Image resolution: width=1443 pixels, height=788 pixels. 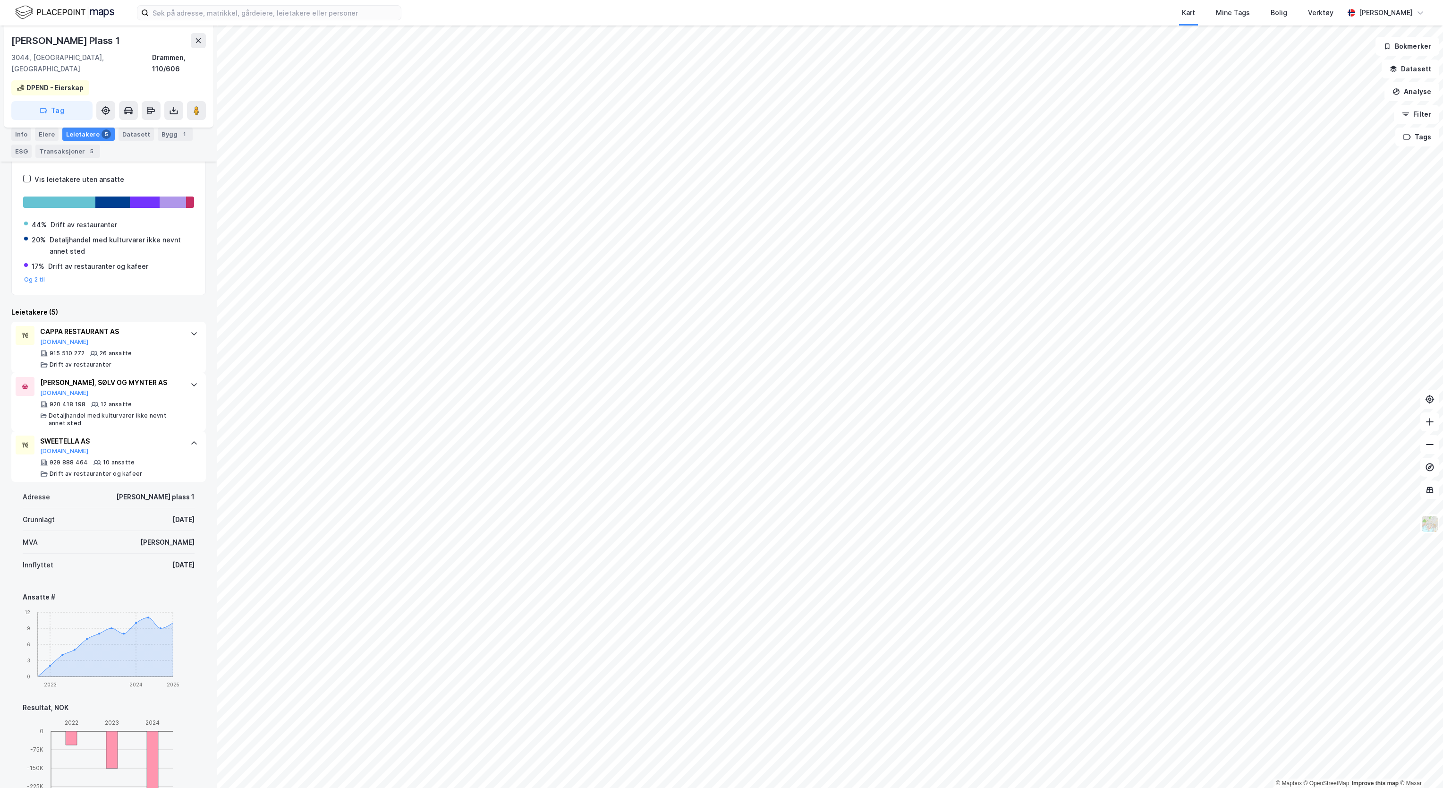 I want to click on div: ESG, so click(x=21, y=151).